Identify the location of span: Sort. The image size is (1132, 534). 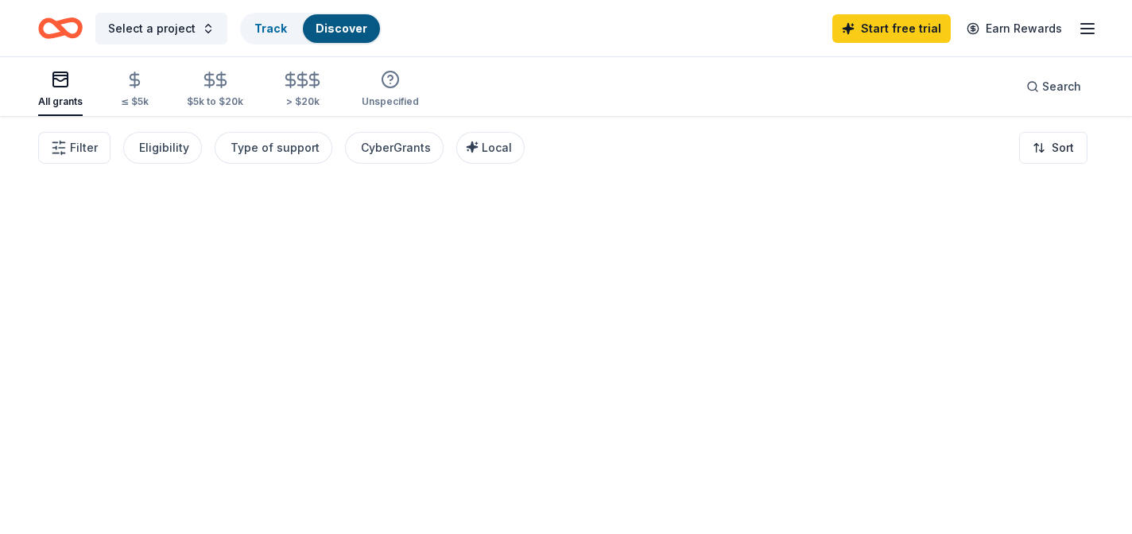
(1063, 148).